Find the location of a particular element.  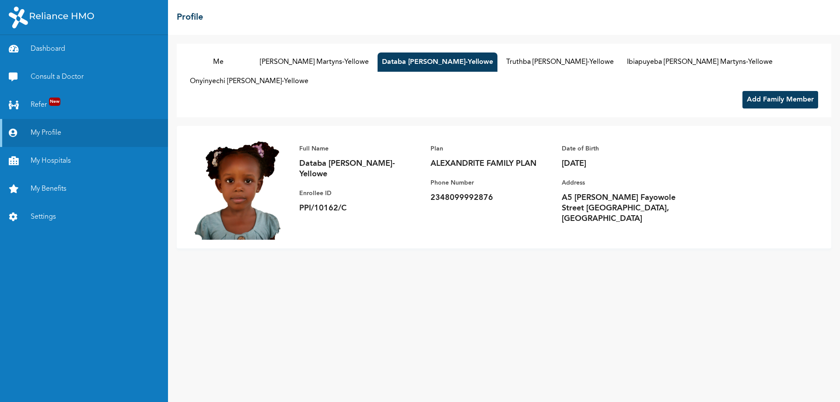

p: Full Name is located at coordinates (361, 149).